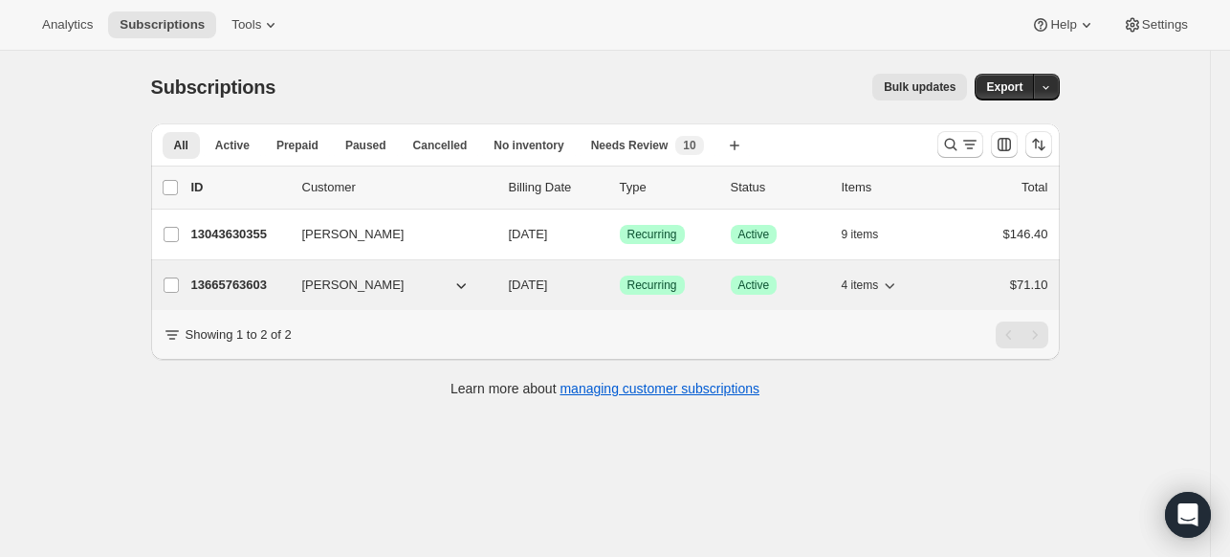  Describe the element at coordinates (246, 25) in the screenshot. I see `span: Tools` at that location.